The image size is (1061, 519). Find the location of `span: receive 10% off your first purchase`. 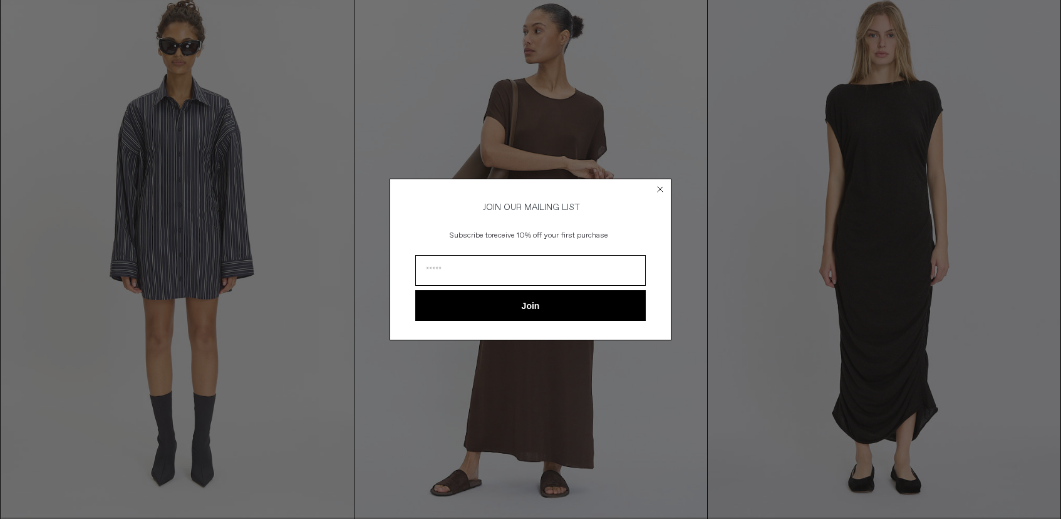

span: receive 10% off your first purchase is located at coordinates (550, 236).